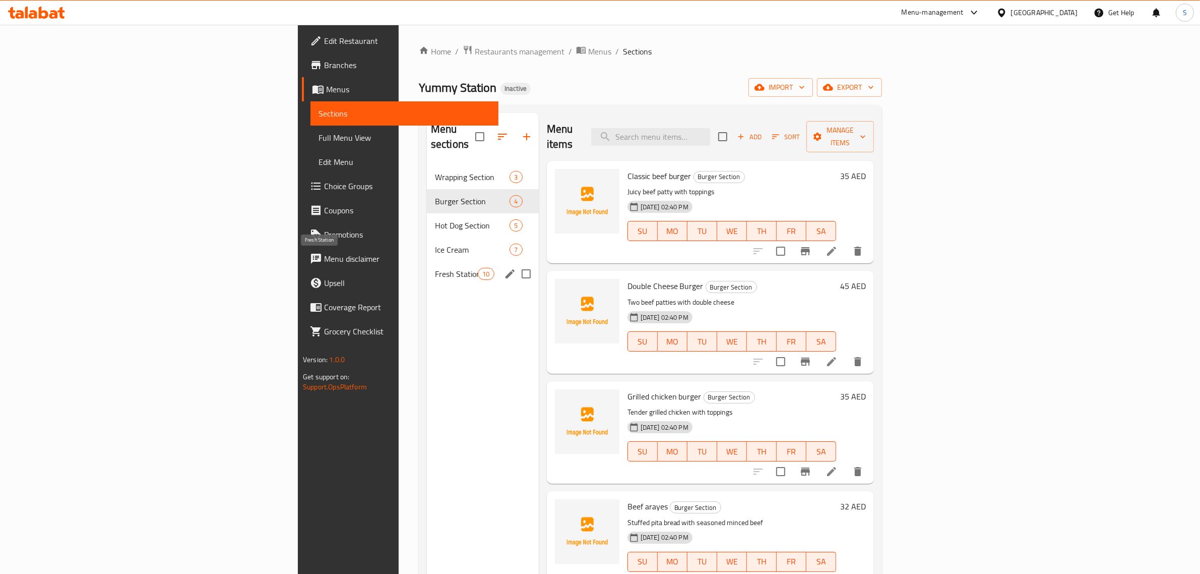  I want to click on span: Full Menu View, so click(404, 138).